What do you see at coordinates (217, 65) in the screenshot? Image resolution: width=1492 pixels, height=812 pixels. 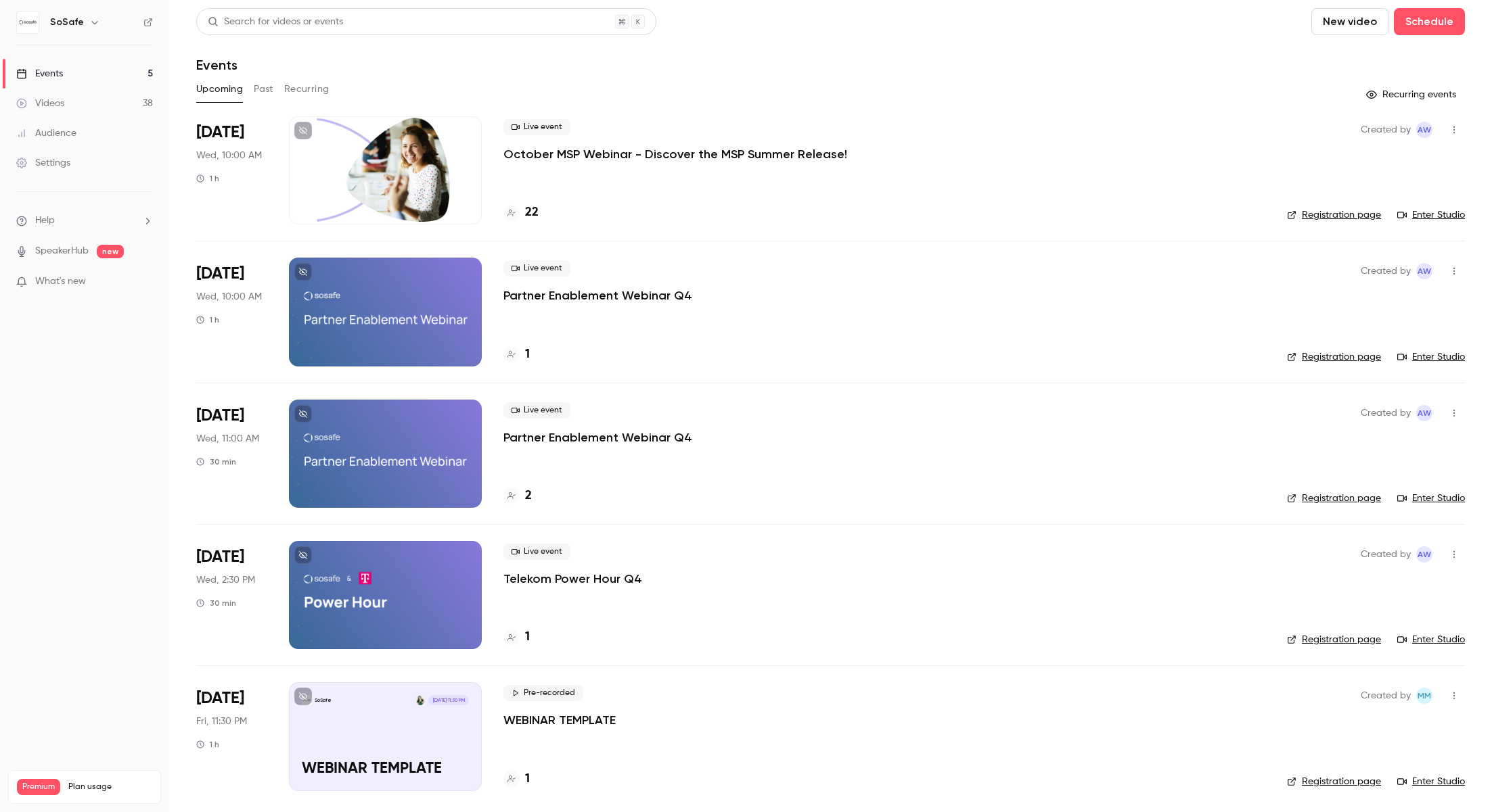 I see `h1: Events` at bounding box center [217, 65].